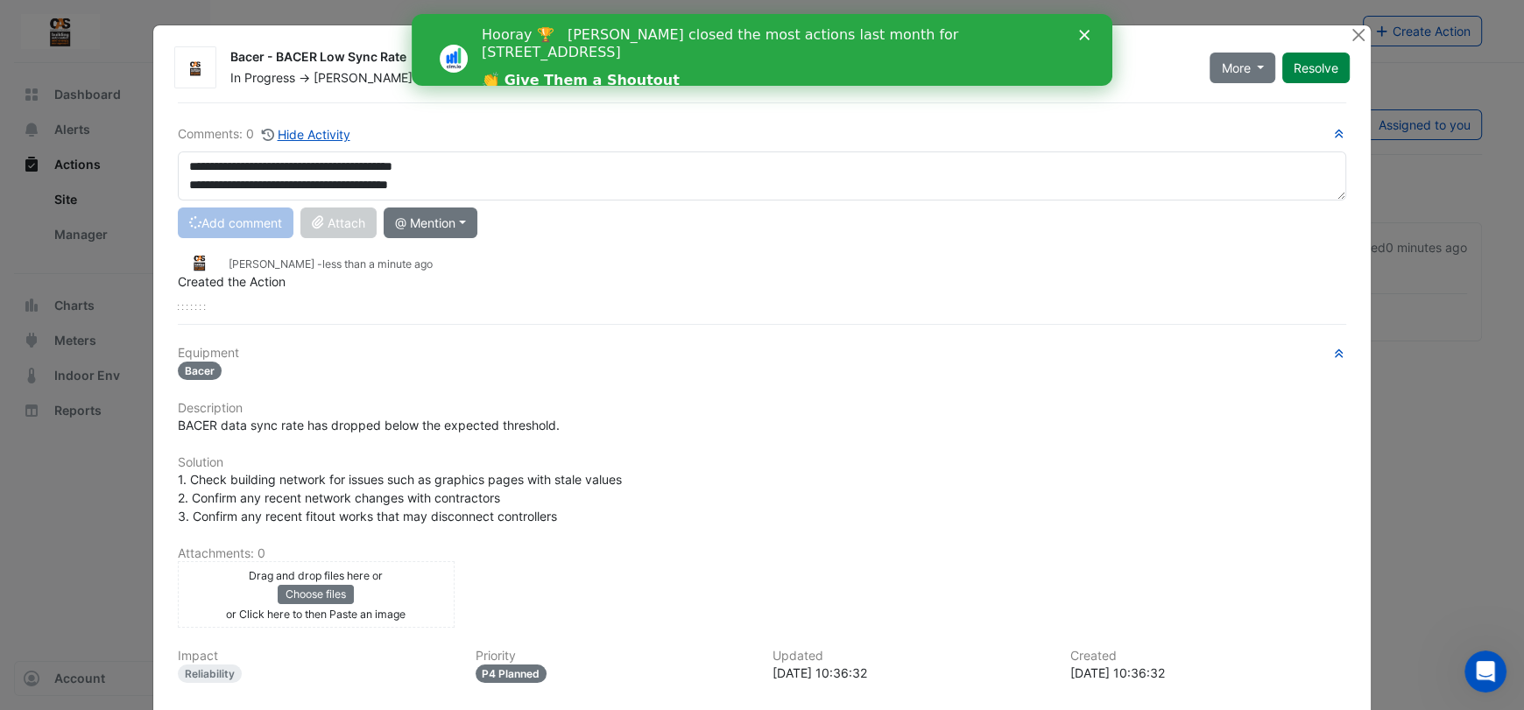 This screenshot has width=1524, height=710. Describe the element at coordinates (762, 353) in the screenshot. I see `h6: Equipment` at that location.